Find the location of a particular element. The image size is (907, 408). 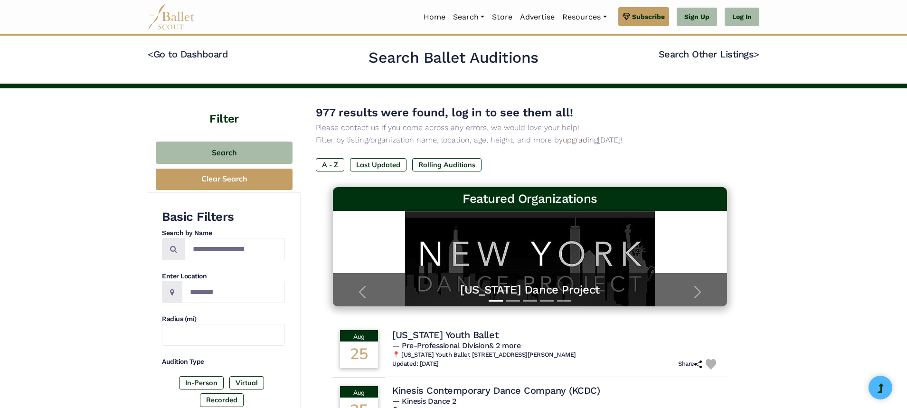

label: Recorded is located at coordinates (222, 400).